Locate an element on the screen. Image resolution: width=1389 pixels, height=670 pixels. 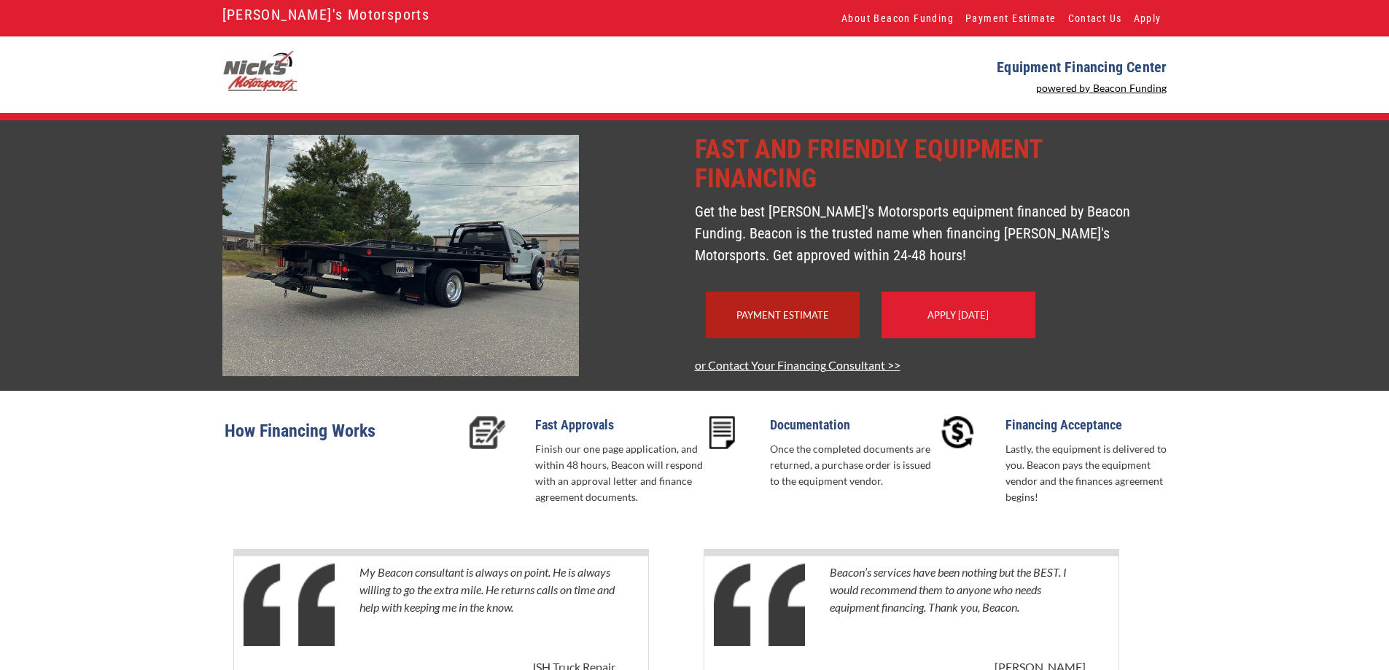
p: Finish our one page application, and within 48 hours, Beacon will respond with an approval letter... is located at coordinates (619, 473).